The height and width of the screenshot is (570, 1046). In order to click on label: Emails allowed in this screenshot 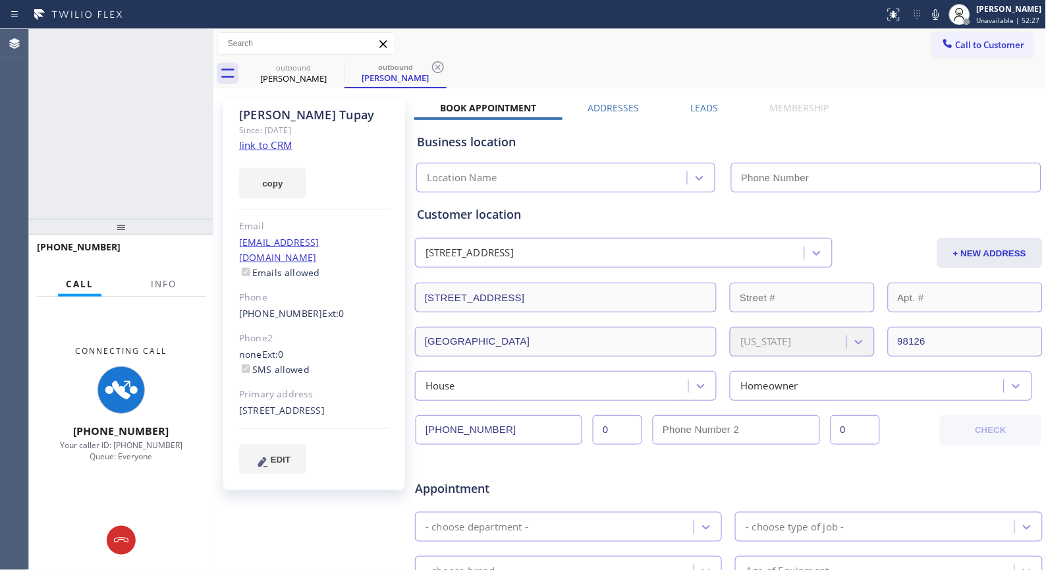, I will do `click(279, 272)`.